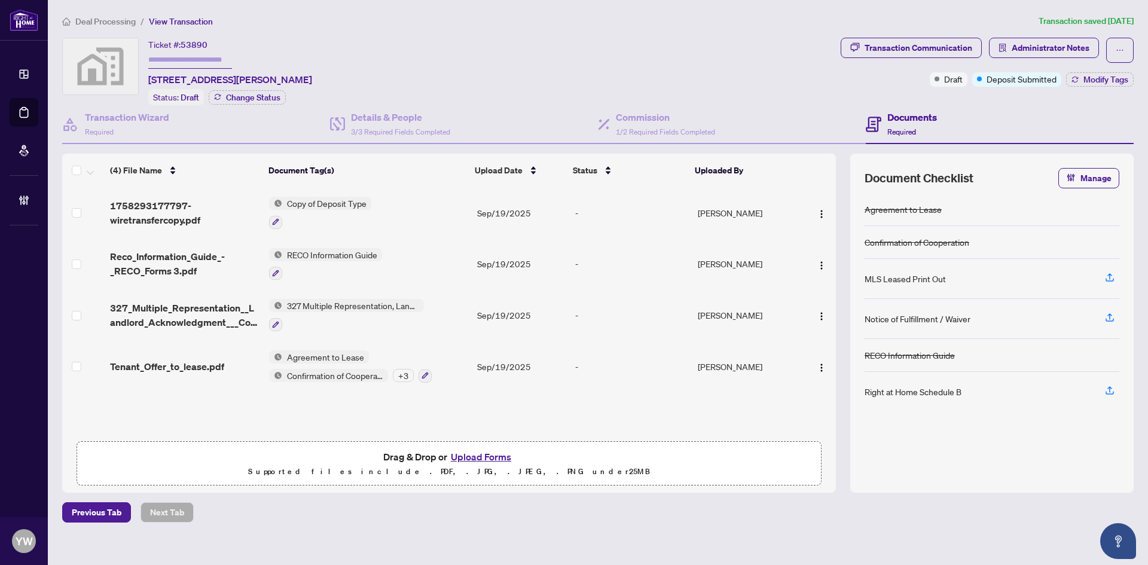  What do you see at coordinates (401, 117) in the screenshot?
I see `h4: Details & People` at bounding box center [401, 117].